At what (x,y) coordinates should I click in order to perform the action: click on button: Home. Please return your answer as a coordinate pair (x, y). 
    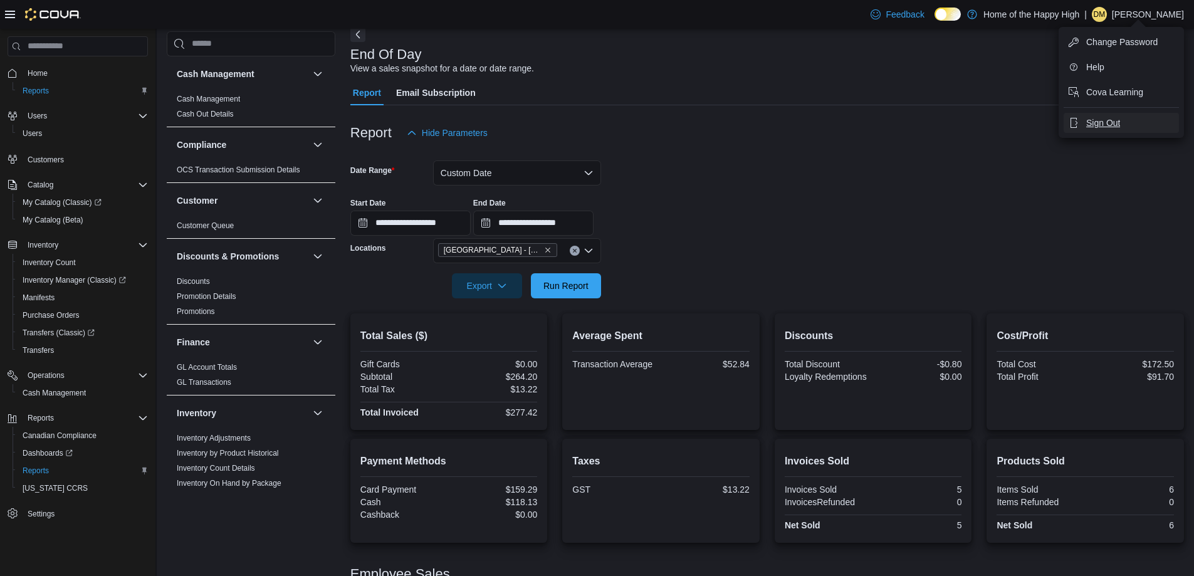
    Looking at the image, I should click on (78, 73).